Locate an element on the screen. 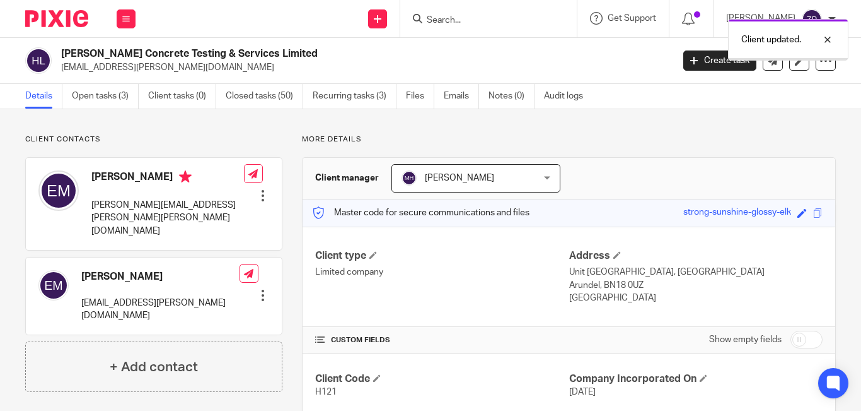  a: Files is located at coordinates (420, 96).